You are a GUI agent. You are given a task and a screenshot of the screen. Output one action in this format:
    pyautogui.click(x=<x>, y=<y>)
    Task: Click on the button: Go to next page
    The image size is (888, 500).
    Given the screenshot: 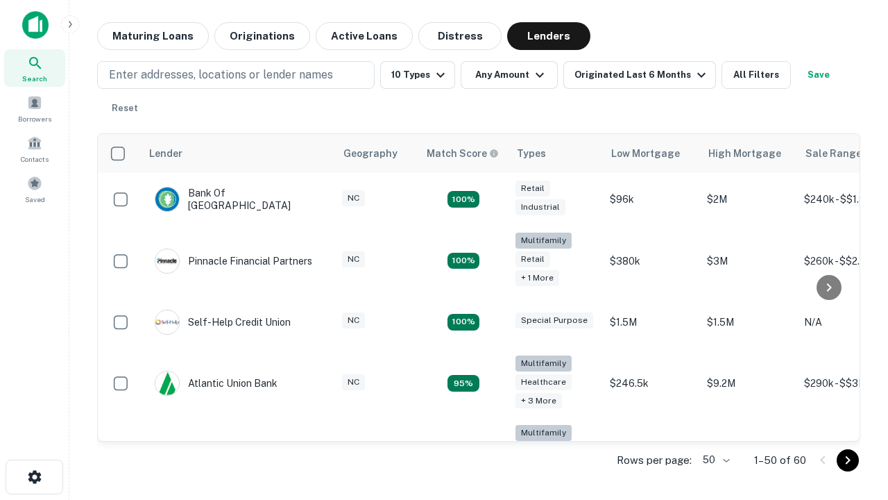 What is the action you would take?
    pyautogui.click(x=848, y=460)
    